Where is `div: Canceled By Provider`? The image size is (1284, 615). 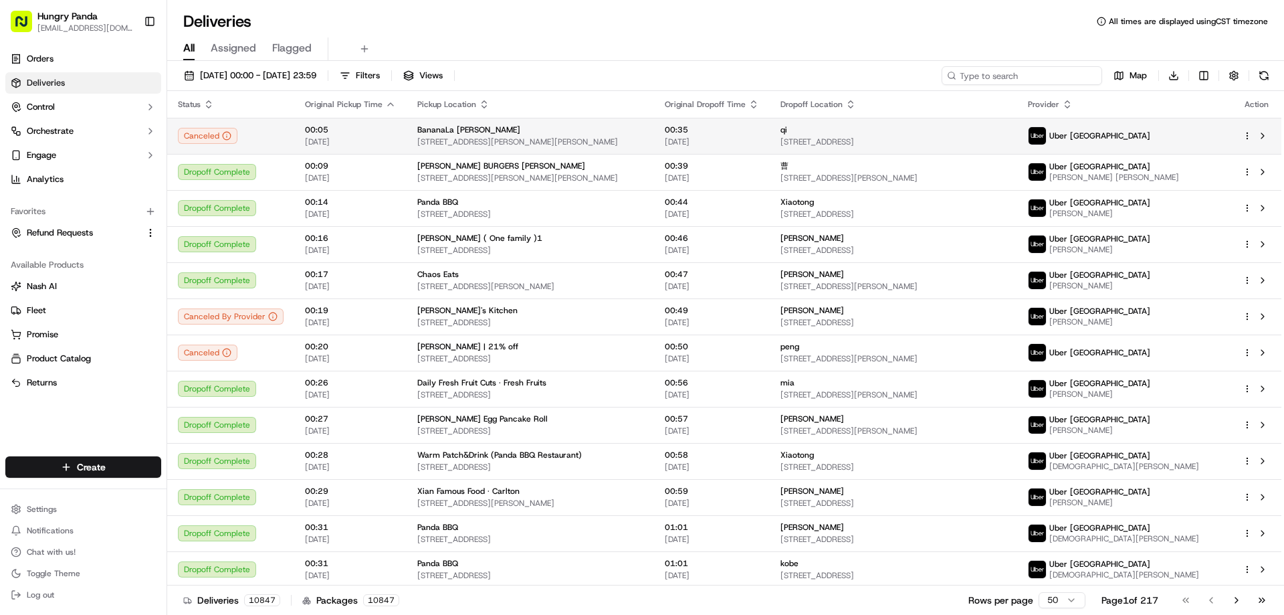
div: Canceled By Provider is located at coordinates (231, 316).